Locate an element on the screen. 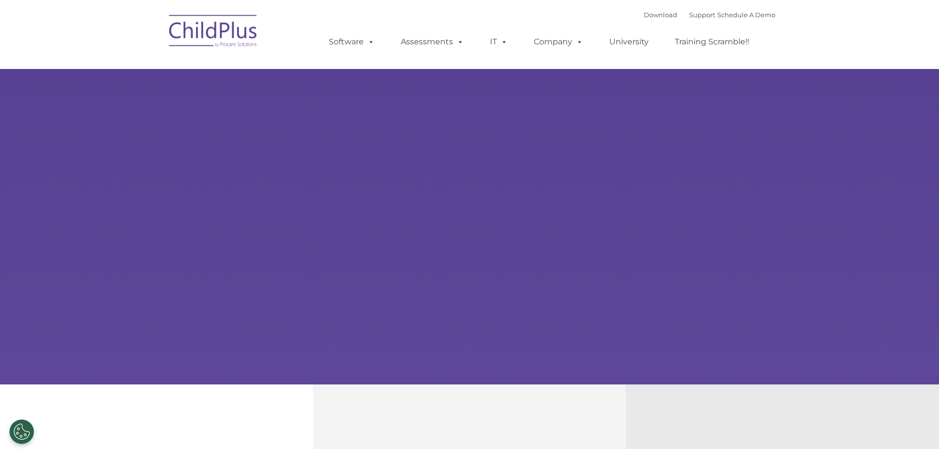  button: Cookies Settings is located at coordinates (22, 432).